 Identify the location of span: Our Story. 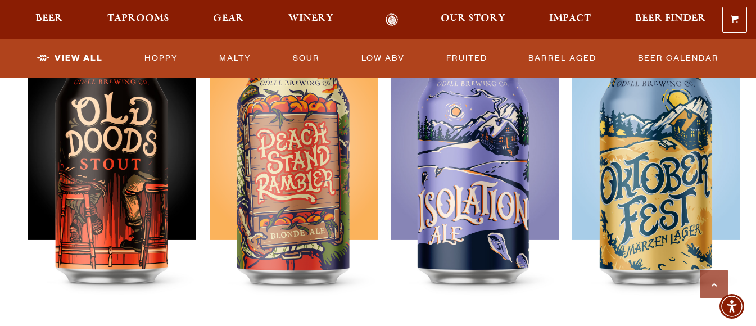
(473, 19).